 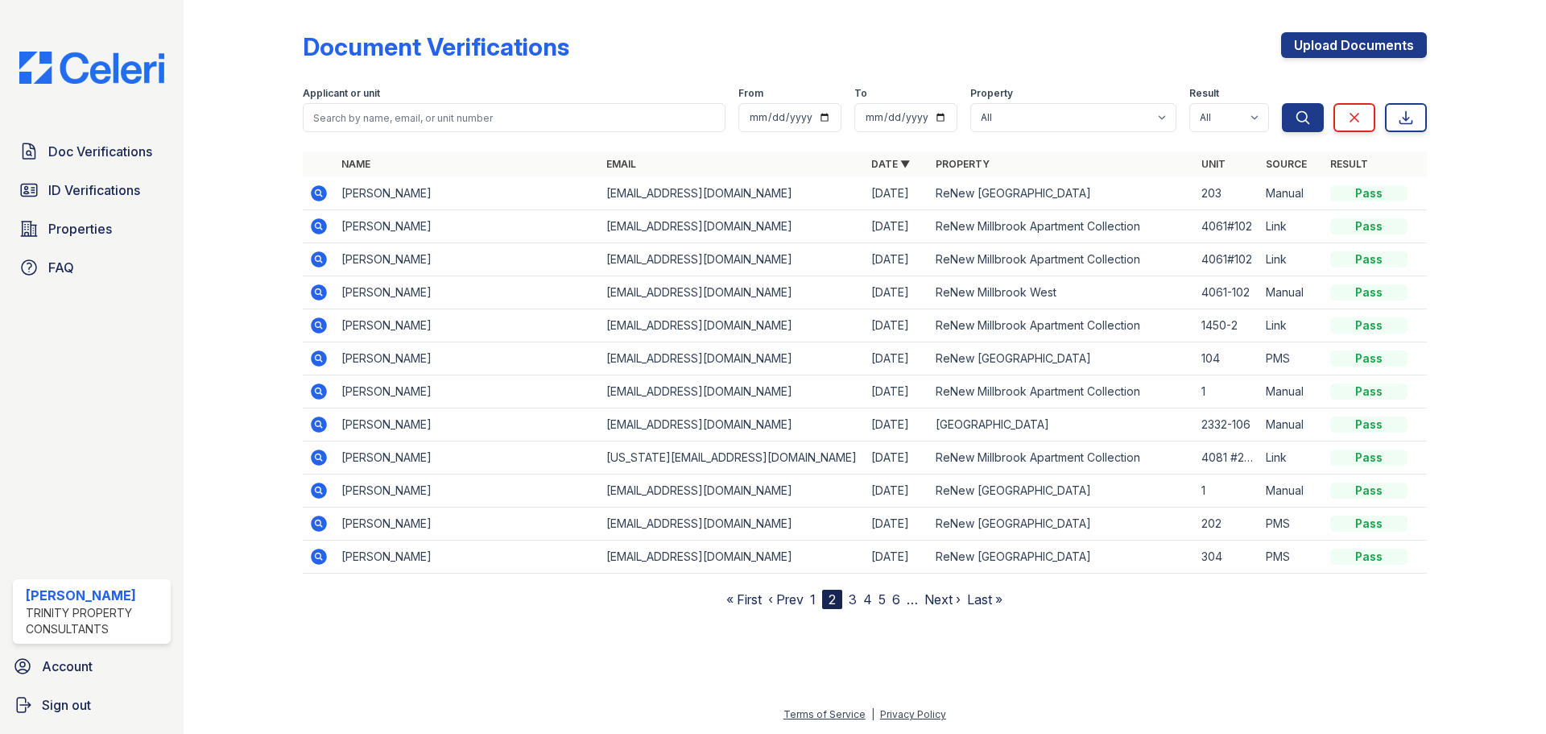 What do you see at coordinates (1227, 358) in the screenshot?
I see `td: 104` at bounding box center [1227, 358].